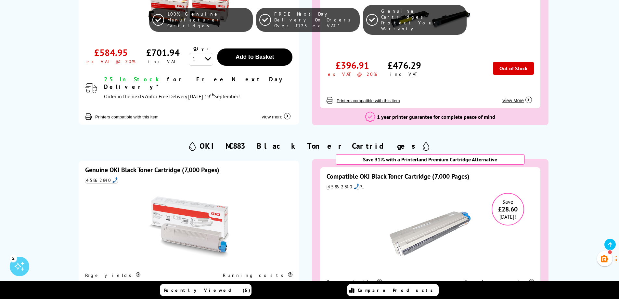  What do you see at coordinates (207, 290) in the screenshot?
I see `span: Recently Viewed (5)` at bounding box center [207, 290].